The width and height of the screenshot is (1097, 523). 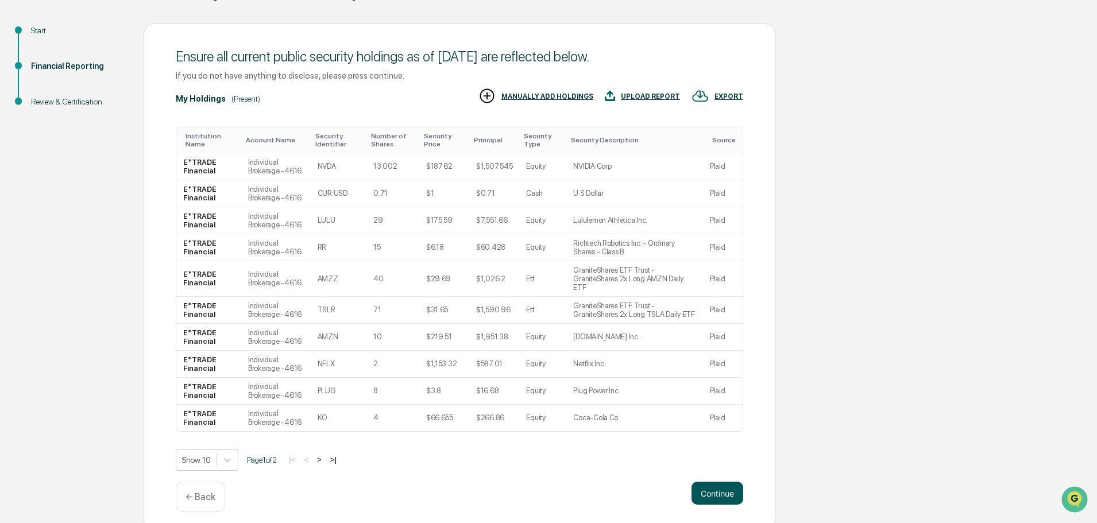 What do you see at coordinates (635, 221) in the screenshot?
I see `td: Lululemon Athletica Inc.` at bounding box center [635, 221].